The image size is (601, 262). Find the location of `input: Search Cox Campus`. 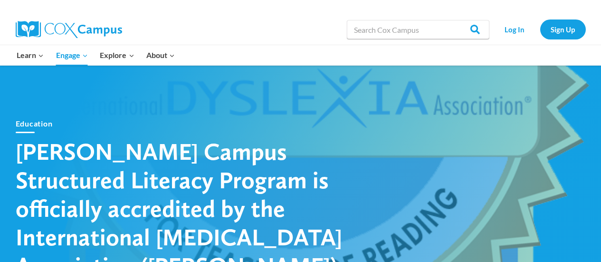

input: Search Cox Campus is located at coordinates (418, 29).